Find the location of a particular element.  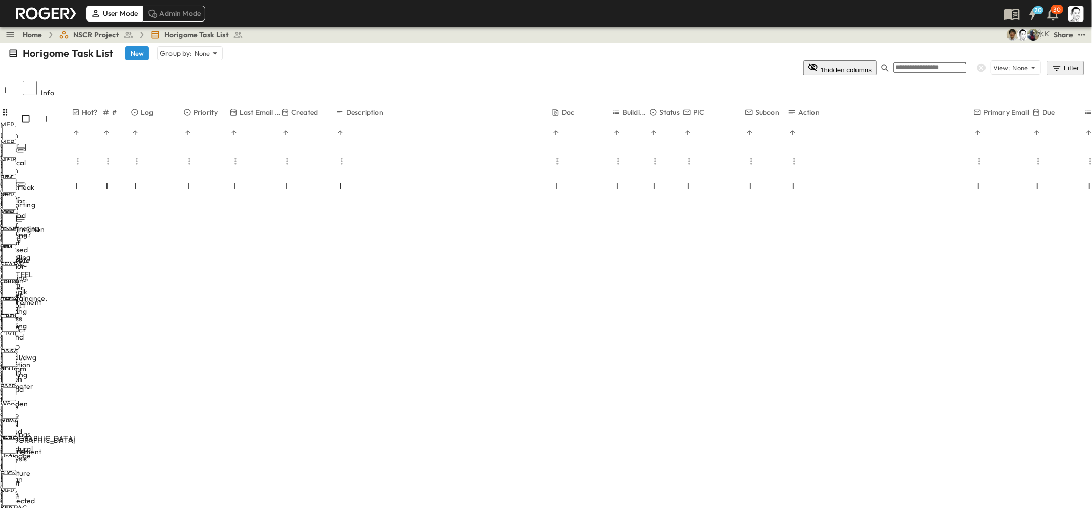

p: 30 is located at coordinates (1057, 10).